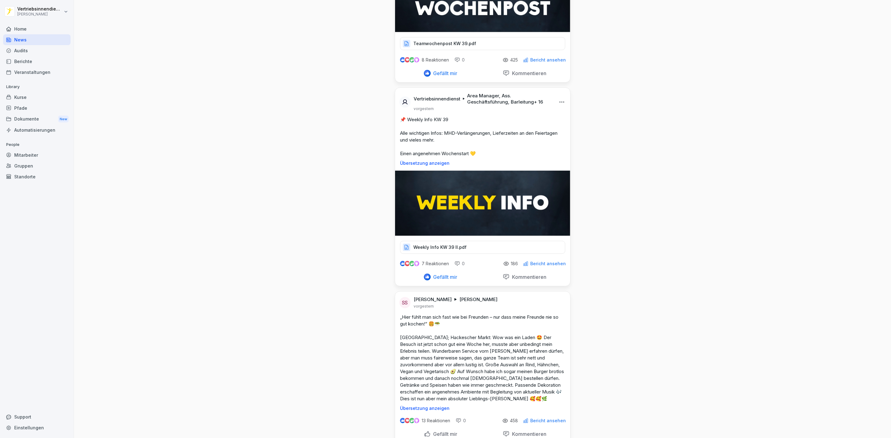  What do you see at coordinates (37, 155) in the screenshot?
I see `div: Mitarbeiter` at bounding box center [37, 155].